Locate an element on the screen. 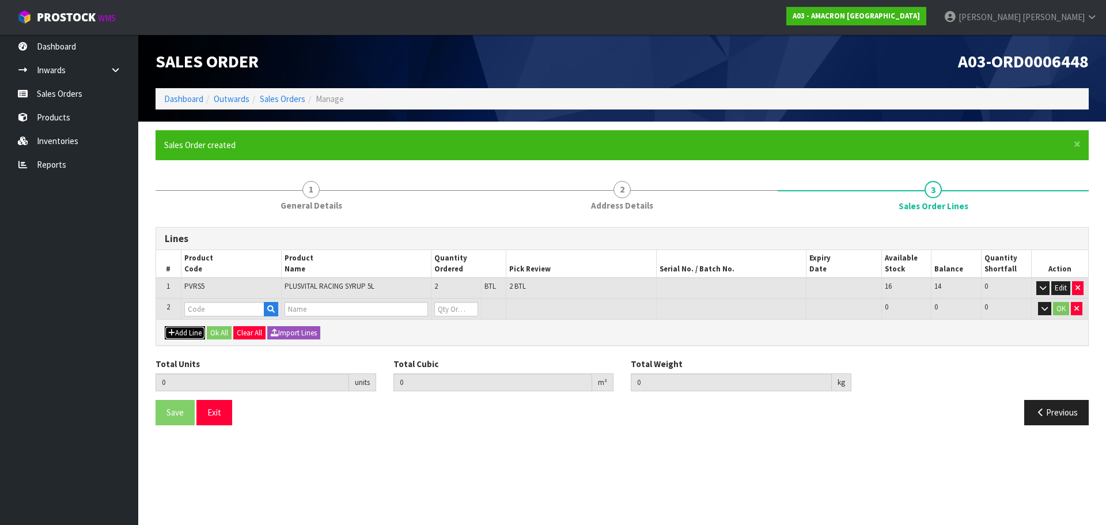 Image resolution: width=1106 pixels, height=525 pixels. button: Clear All is located at coordinates (249, 333).